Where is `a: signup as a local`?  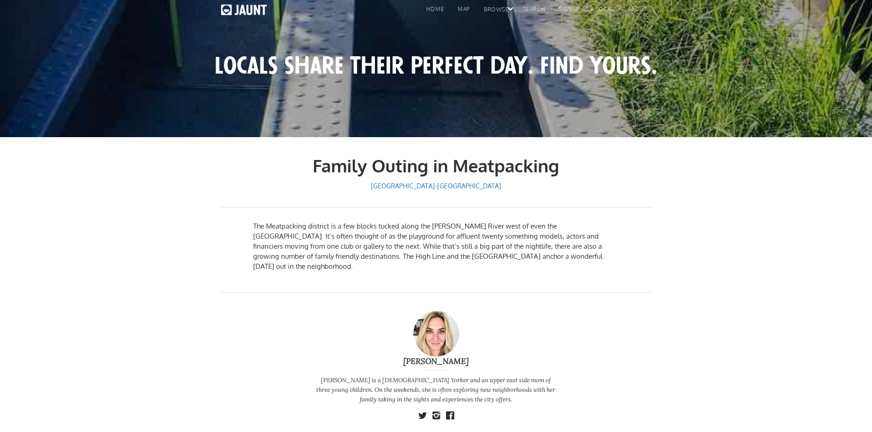
a: signup as a local is located at coordinates (584, 11).